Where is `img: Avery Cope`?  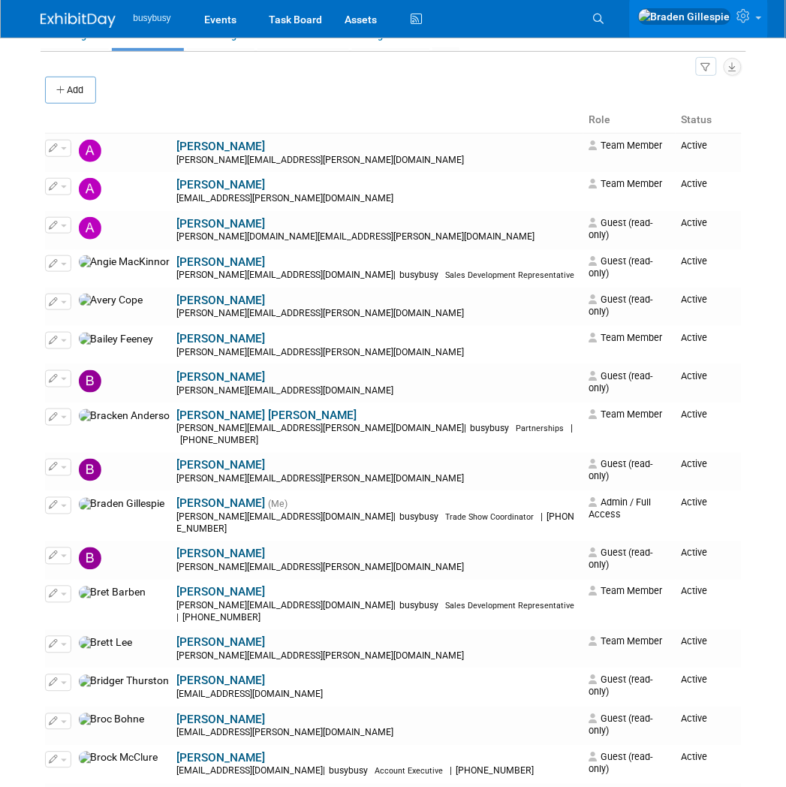 img: Avery Cope is located at coordinates (111, 300).